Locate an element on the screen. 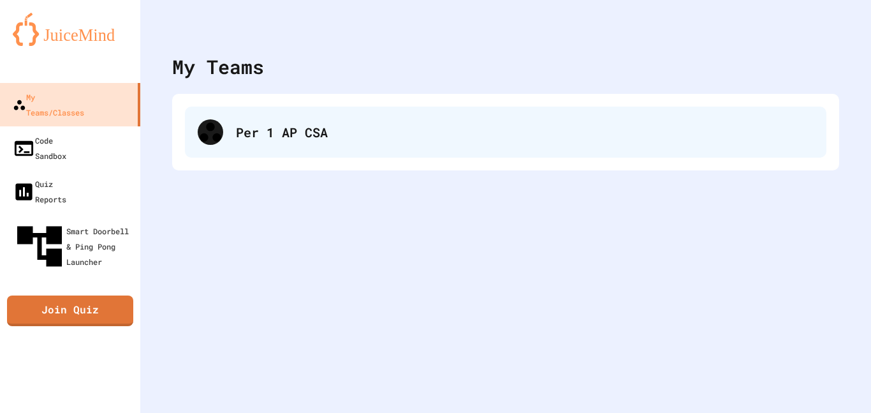 This screenshot has width=871, height=413. div: My Teams is located at coordinates (218, 66).